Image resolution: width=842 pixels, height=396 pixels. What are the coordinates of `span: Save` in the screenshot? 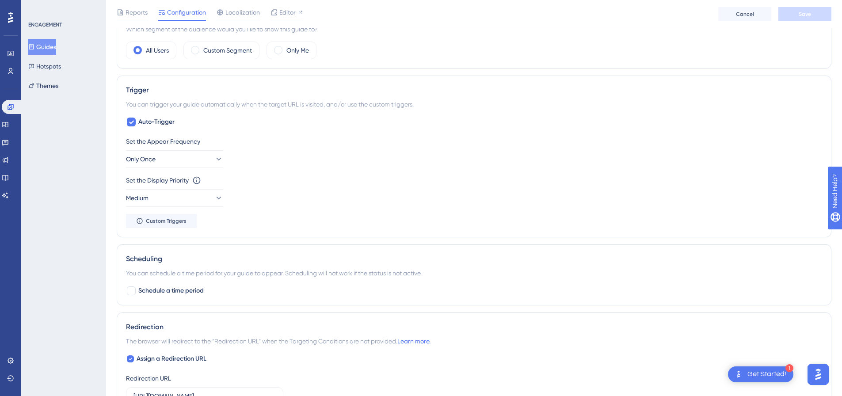 It's located at (805, 14).